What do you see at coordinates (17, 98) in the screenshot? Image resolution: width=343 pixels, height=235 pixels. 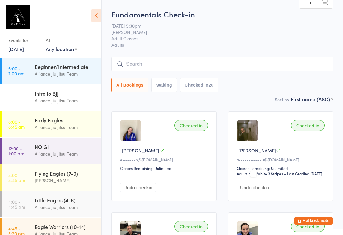 I see `time: 6:00 - 6:45 am` at bounding box center [17, 98].